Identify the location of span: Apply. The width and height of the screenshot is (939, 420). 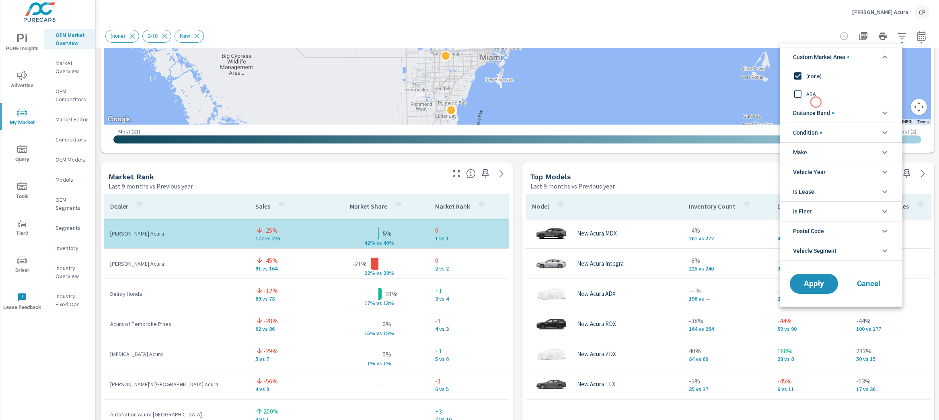
(814, 284).